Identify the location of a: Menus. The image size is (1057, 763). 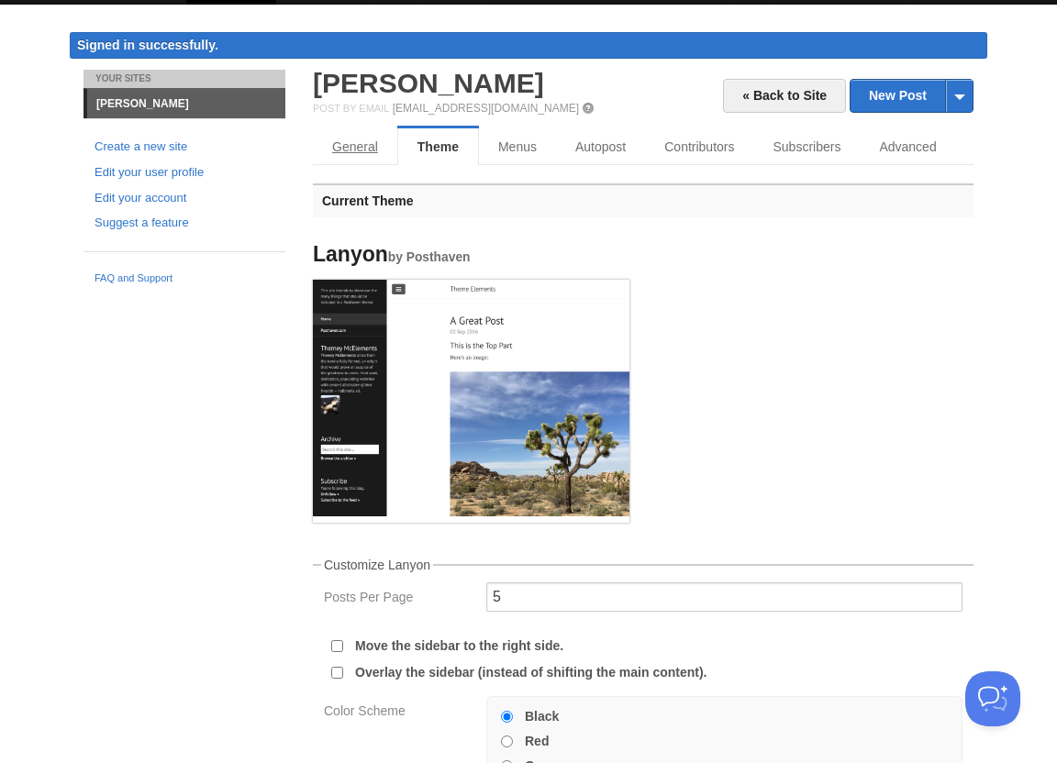
(517, 147).